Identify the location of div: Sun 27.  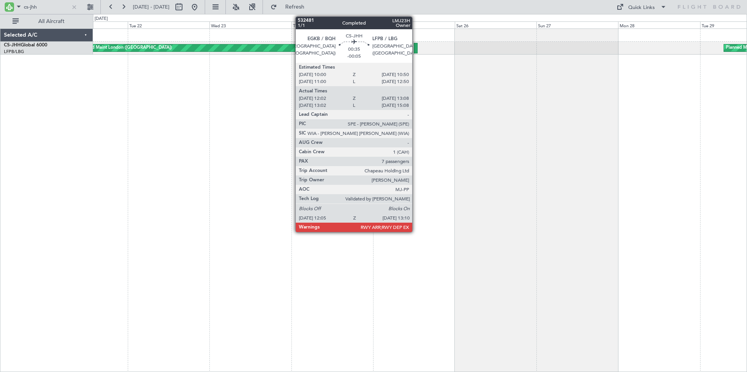
(577, 25).